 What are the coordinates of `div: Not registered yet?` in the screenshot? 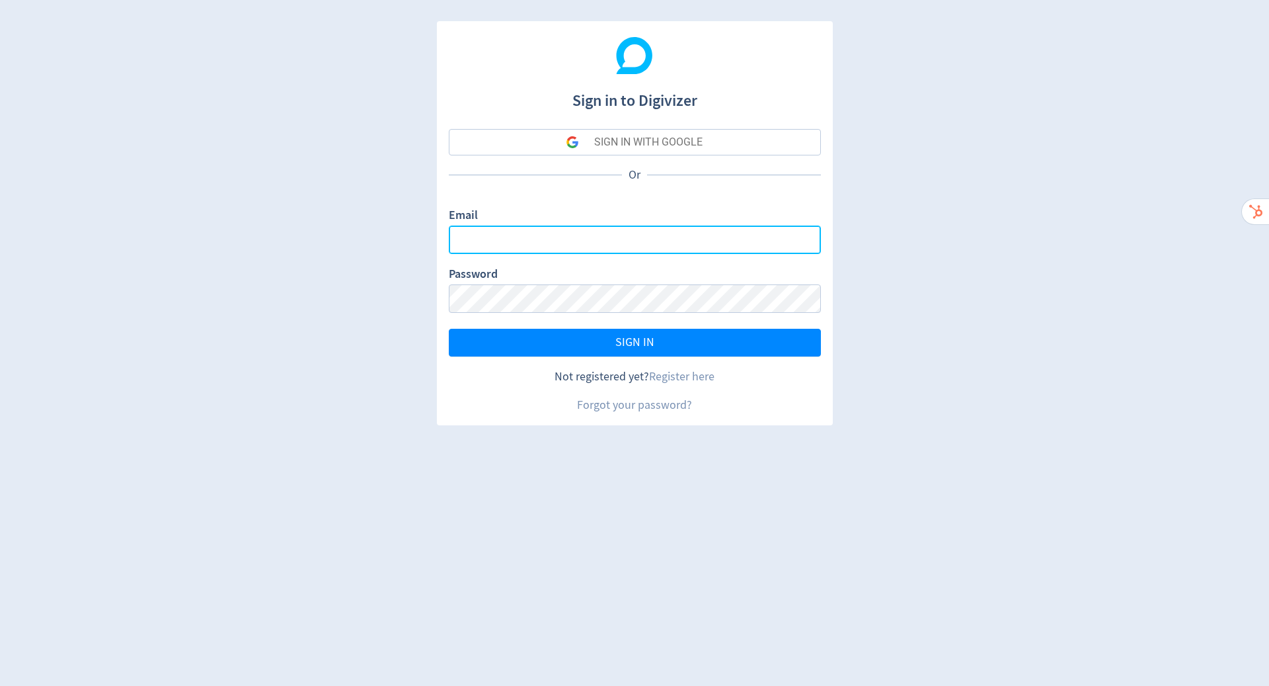 It's located at (635, 376).